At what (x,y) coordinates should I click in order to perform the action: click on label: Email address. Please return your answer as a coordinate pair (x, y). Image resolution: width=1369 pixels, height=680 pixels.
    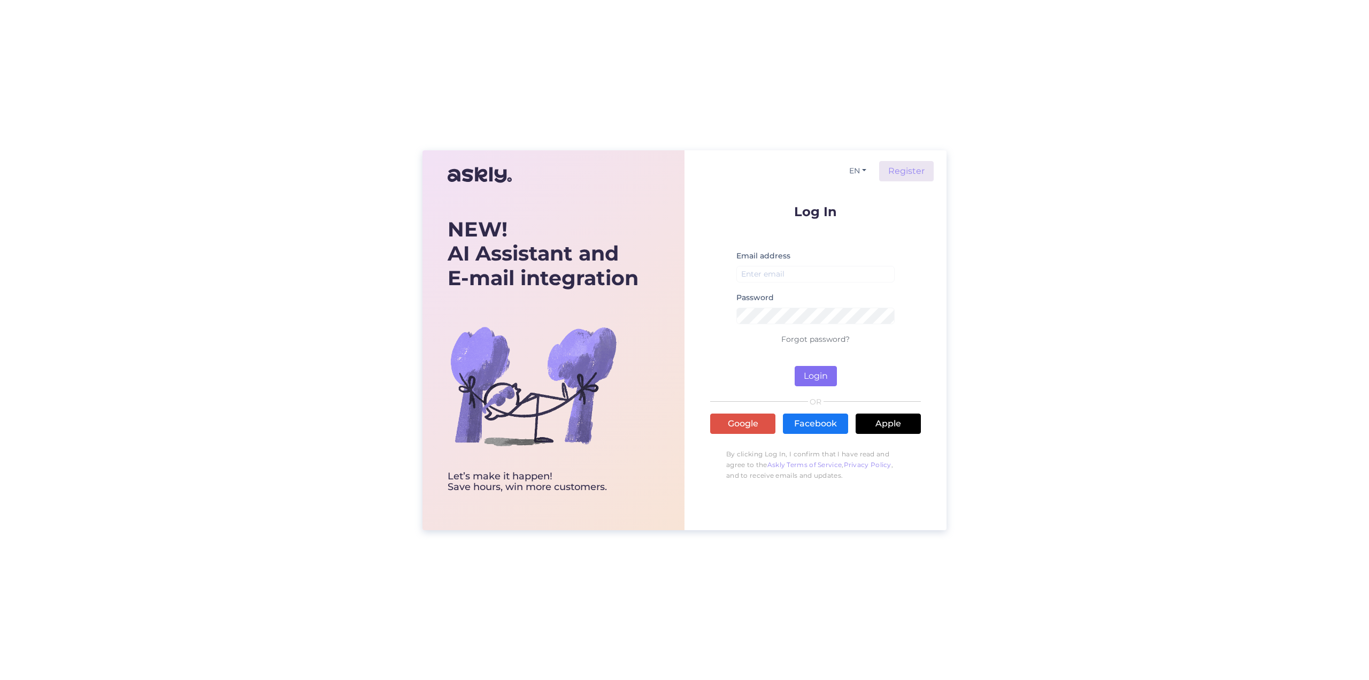
    Looking at the image, I should click on (763, 256).